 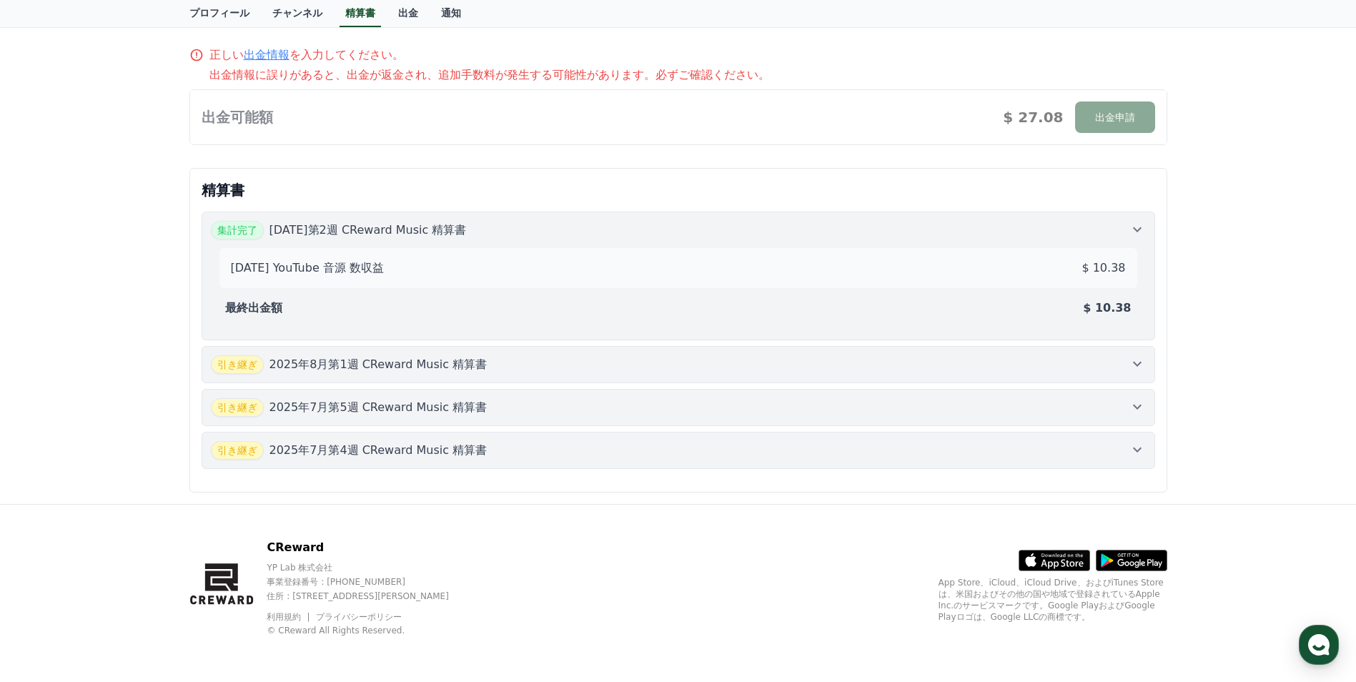 What do you see at coordinates (678, 407) in the screenshot?
I see `button: 引き継ぎ 2025年7月第5週 CReward Music 精算書` at bounding box center [678, 407].